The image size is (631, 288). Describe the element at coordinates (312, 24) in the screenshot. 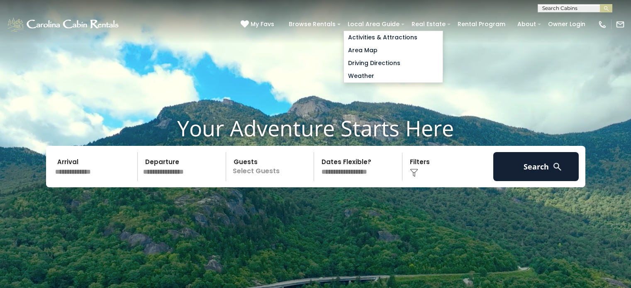

I see `a: Browse Rentals` at that location.